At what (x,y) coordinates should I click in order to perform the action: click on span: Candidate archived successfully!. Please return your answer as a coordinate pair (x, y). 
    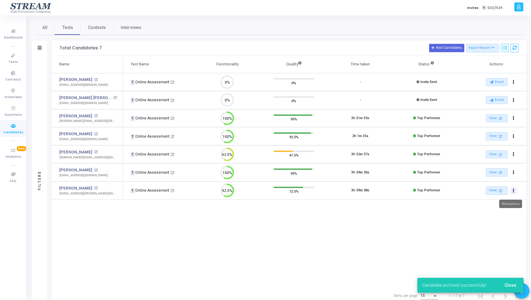
    Looking at the image, I should click on (454, 285).